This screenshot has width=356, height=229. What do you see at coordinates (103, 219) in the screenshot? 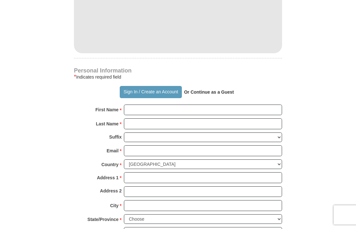
I see `strong: State/Province` at bounding box center [103, 219].